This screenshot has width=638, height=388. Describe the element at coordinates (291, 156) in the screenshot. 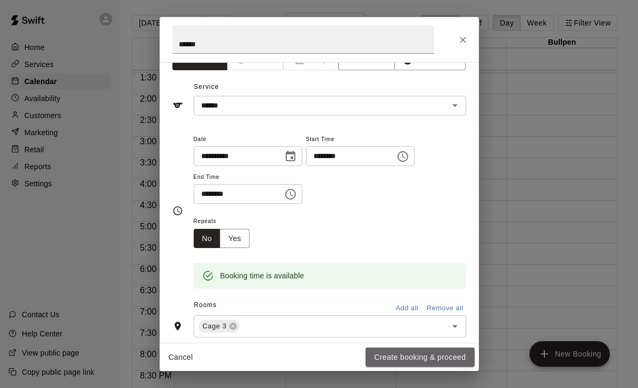

I see `button: Choose date, selected date is Sep 19, 2025` at that location.